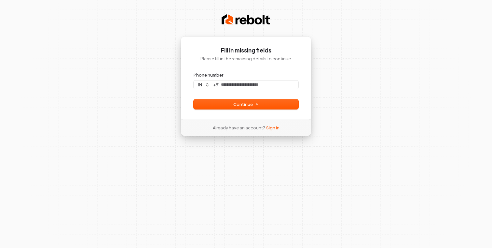  What do you see at coordinates (246, 104) in the screenshot?
I see `span: Continue` at bounding box center [246, 104].